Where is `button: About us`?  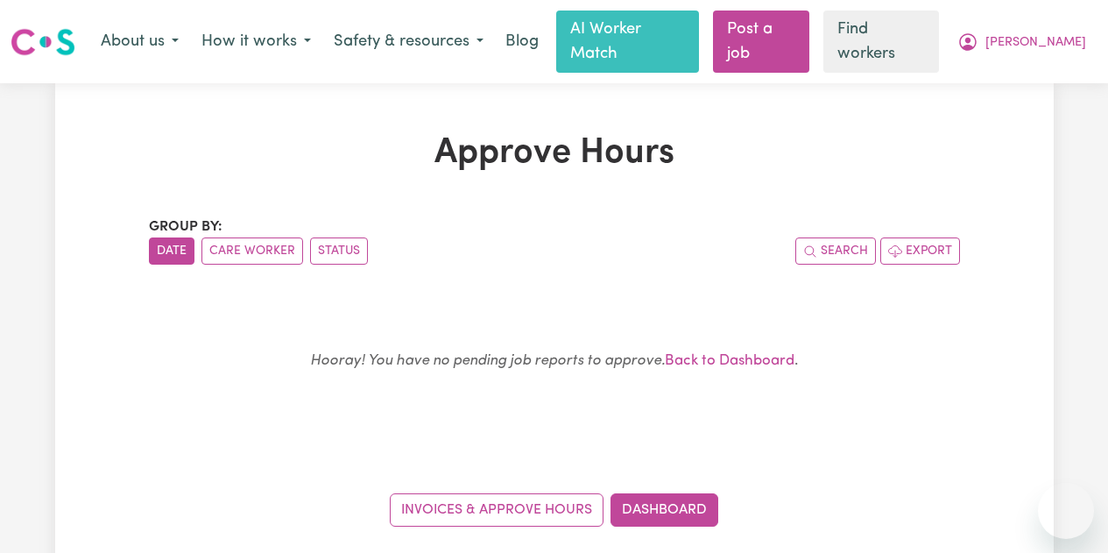
button: About us is located at coordinates (139, 42).